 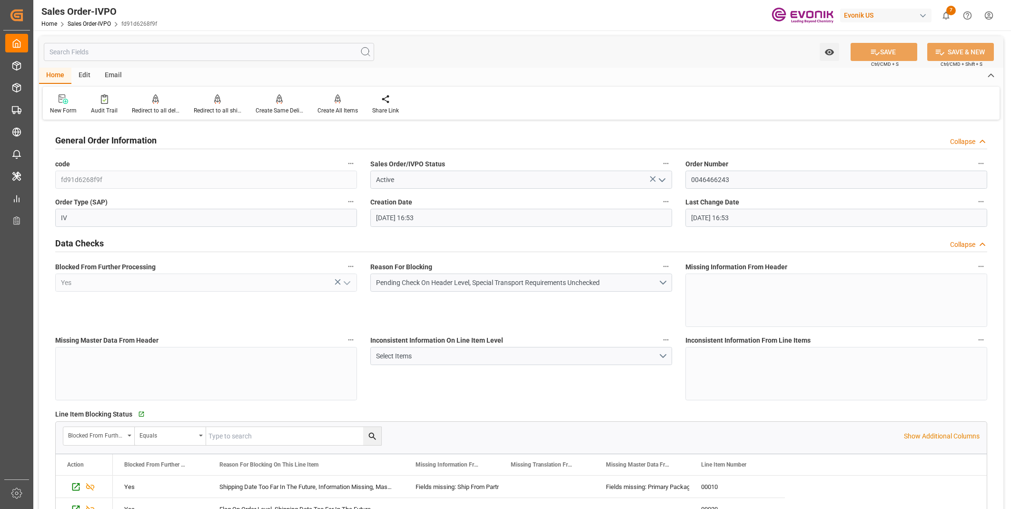 What do you see at coordinates (885, 64) in the screenshot?
I see `span: Ctrl/CMD + S` at bounding box center [885, 64].